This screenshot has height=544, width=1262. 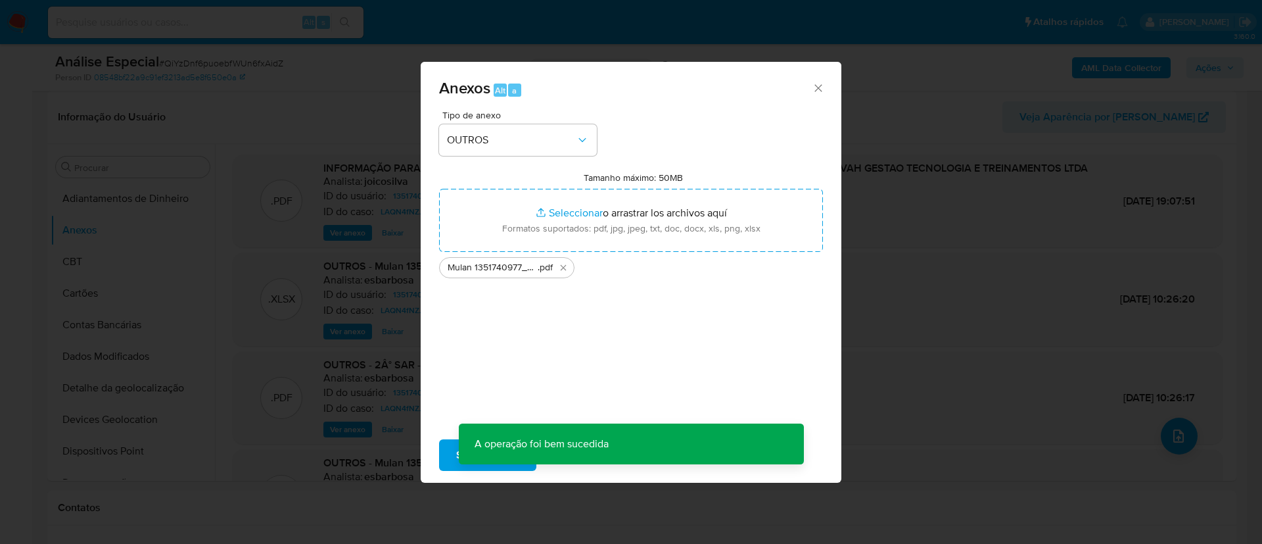 What do you see at coordinates (518, 140) in the screenshot?
I see `button: OUTROS` at bounding box center [518, 140].